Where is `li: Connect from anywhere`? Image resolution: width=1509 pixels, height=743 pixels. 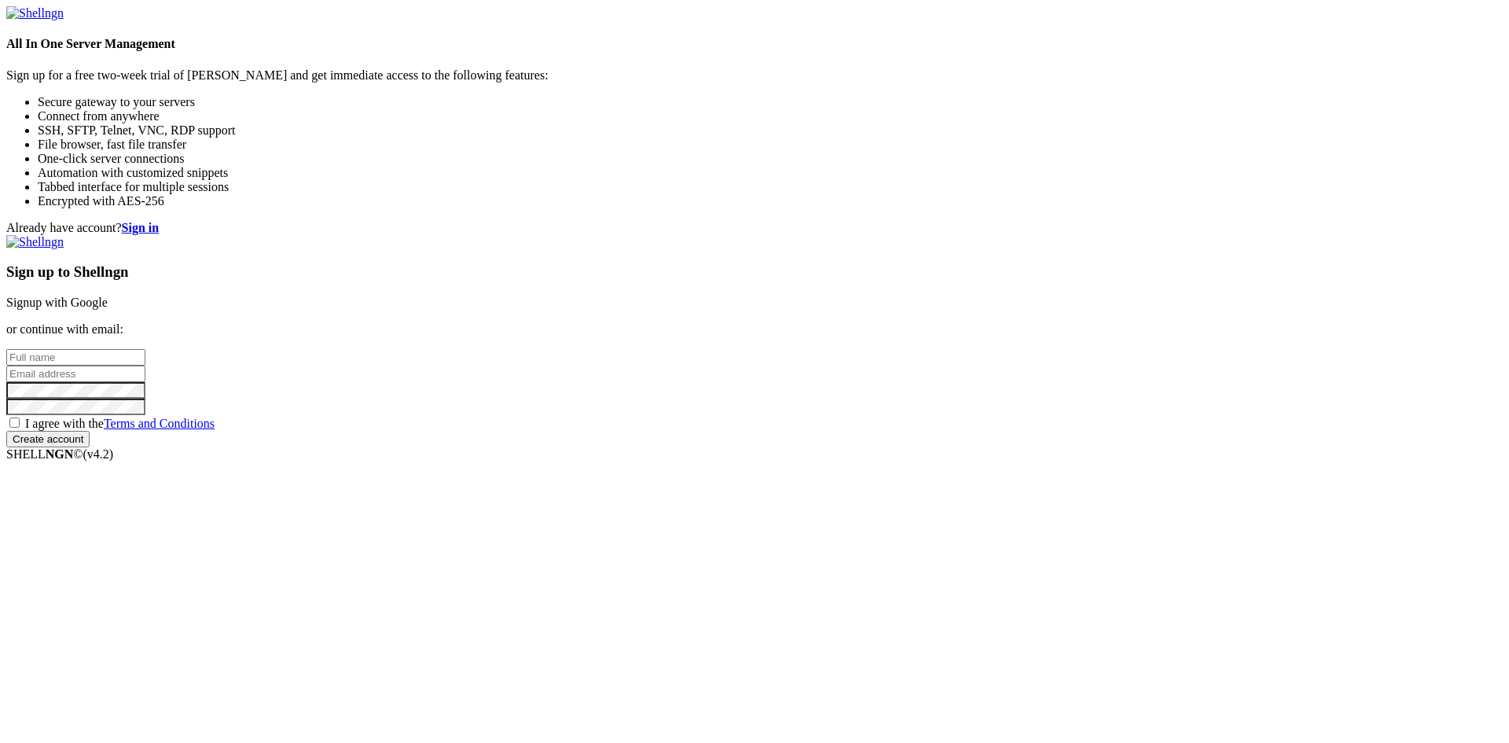 li: Connect from anywhere is located at coordinates (770, 116).